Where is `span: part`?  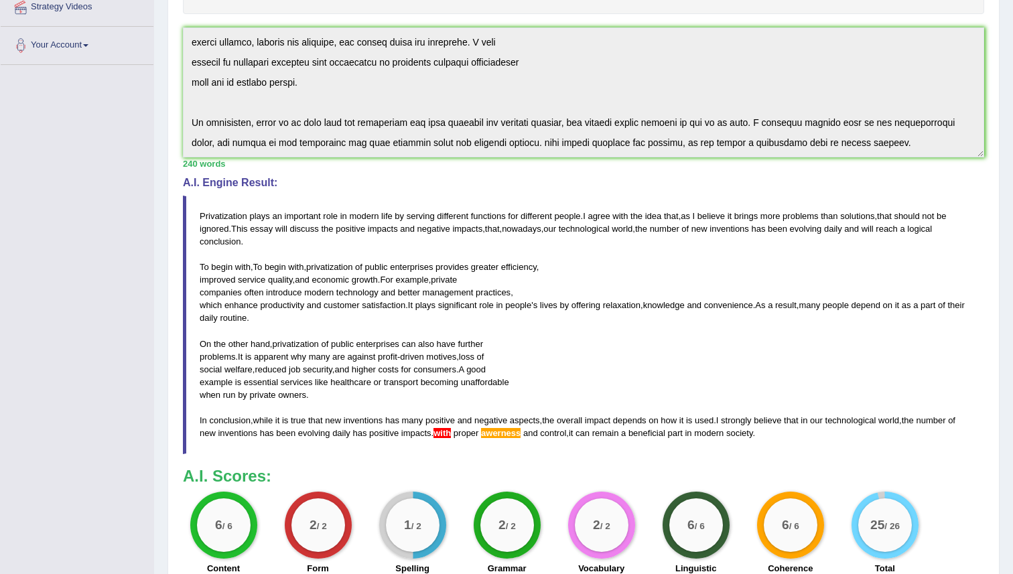 span: part is located at coordinates (675, 433).